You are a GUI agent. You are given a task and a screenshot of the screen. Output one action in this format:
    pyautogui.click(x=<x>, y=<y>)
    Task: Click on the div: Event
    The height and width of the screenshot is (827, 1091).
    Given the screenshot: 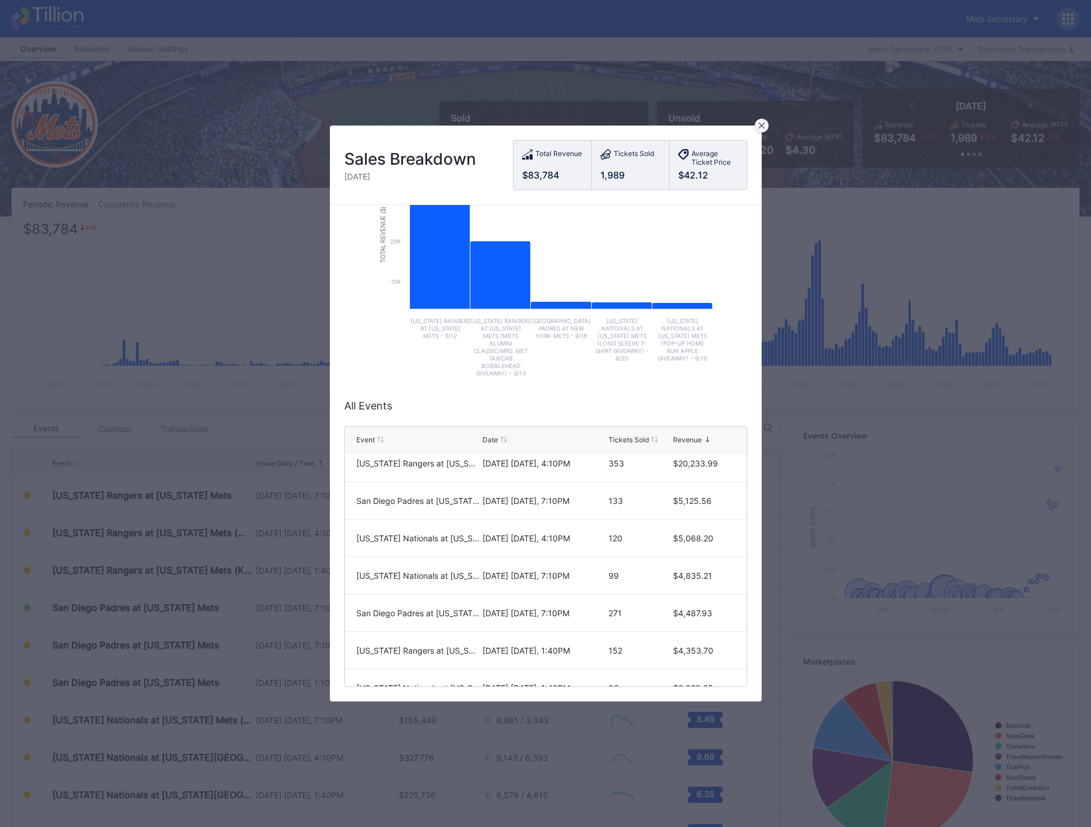 What is the action you would take?
    pyautogui.click(x=366, y=439)
    